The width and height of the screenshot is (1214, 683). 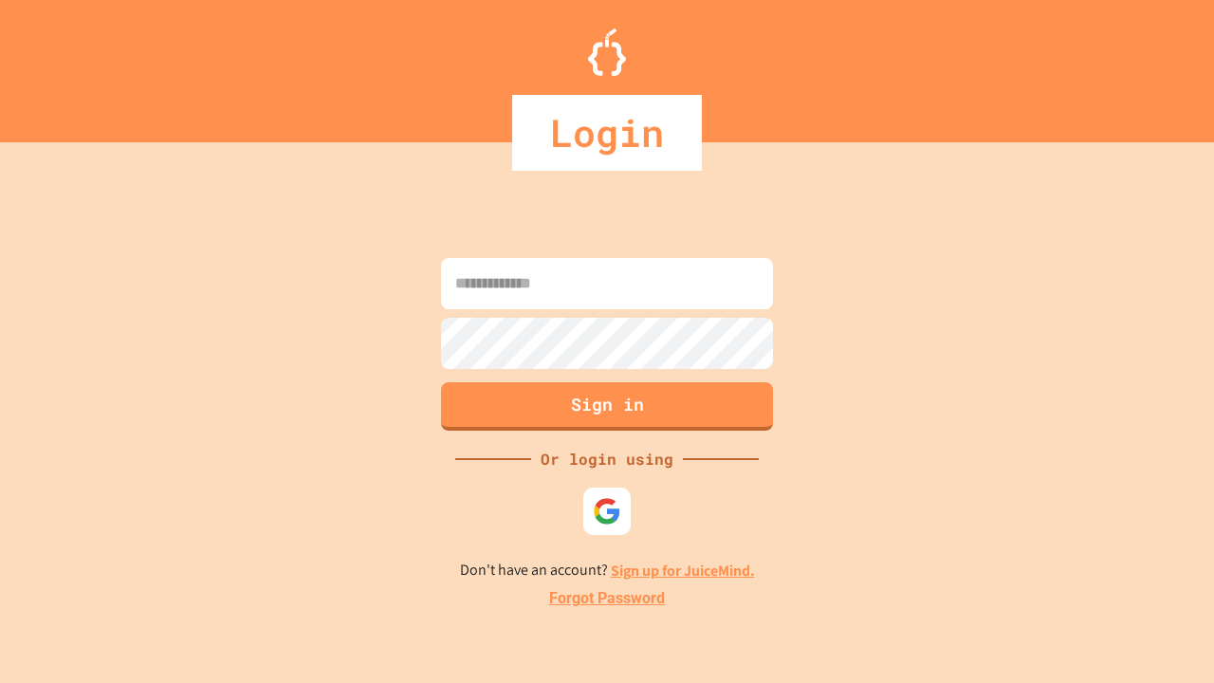 I want to click on a: Sign up for JuiceMind., so click(x=683, y=570).